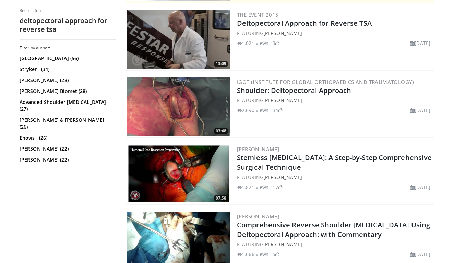  Describe the element at coordinates (67, 138) in the screenshot. I see `a: Enovis . (26)` at that location.